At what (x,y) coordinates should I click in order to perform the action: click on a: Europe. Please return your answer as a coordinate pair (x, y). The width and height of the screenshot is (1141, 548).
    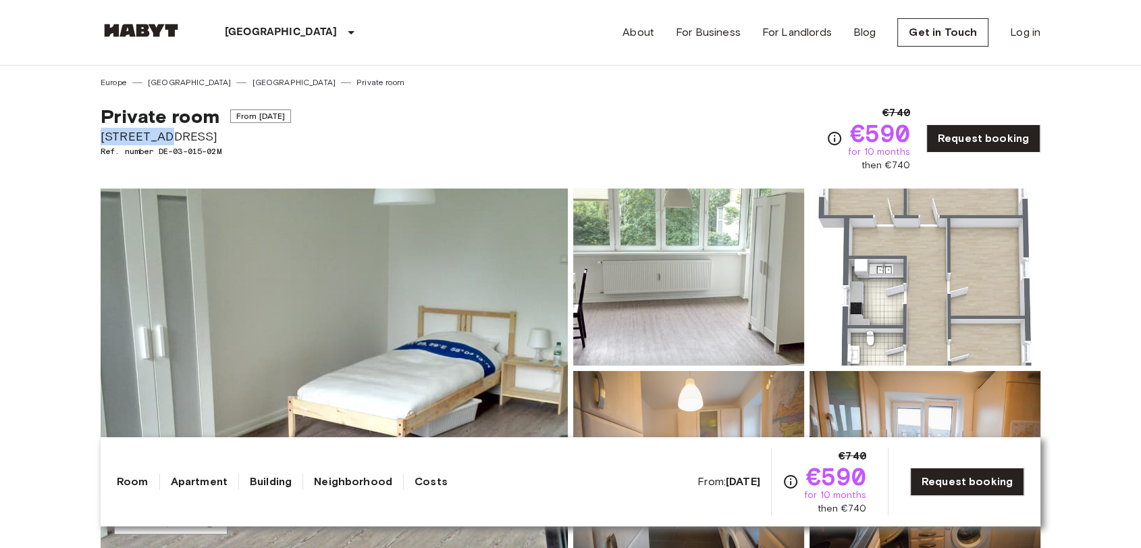
    Looking at the image, I should click on (113, 82).